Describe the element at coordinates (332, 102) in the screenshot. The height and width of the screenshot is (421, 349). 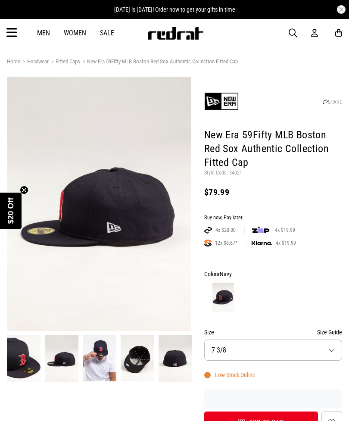
I see `a: SHARE` at that location.